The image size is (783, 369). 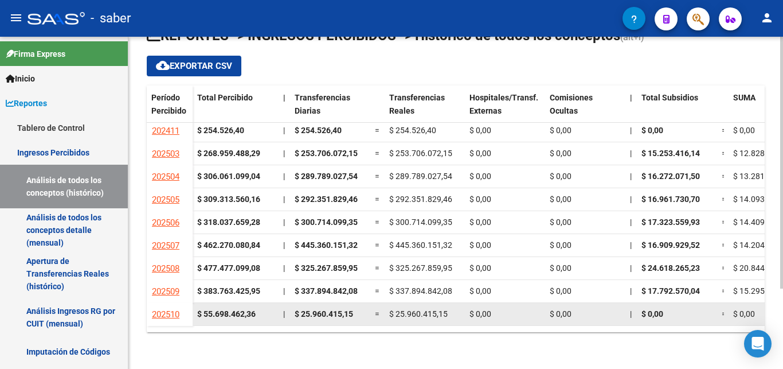 I want to click on button: Exportar CSV, so click(x=194, y=66).